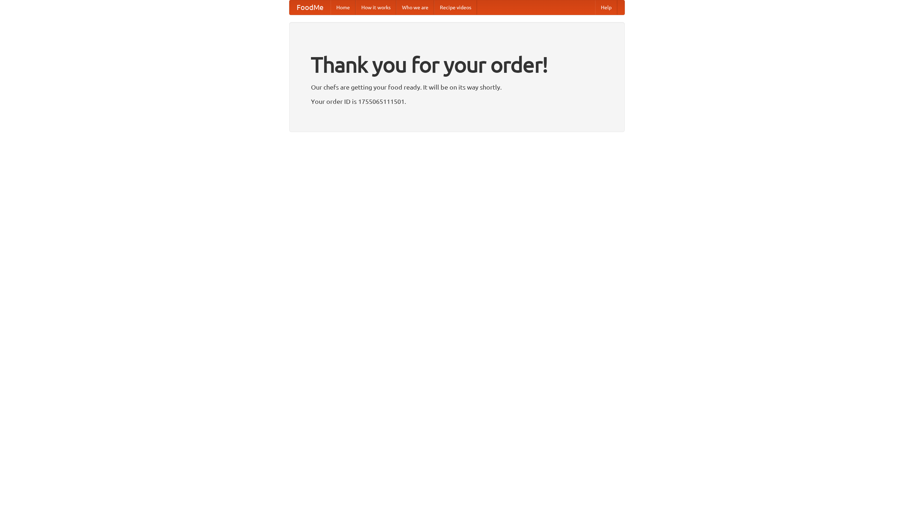 The image size is (914, 505). Describe the element at coordinates (457, 65) in the screenshot. I see `h1: Thank you for your order!` at that location.